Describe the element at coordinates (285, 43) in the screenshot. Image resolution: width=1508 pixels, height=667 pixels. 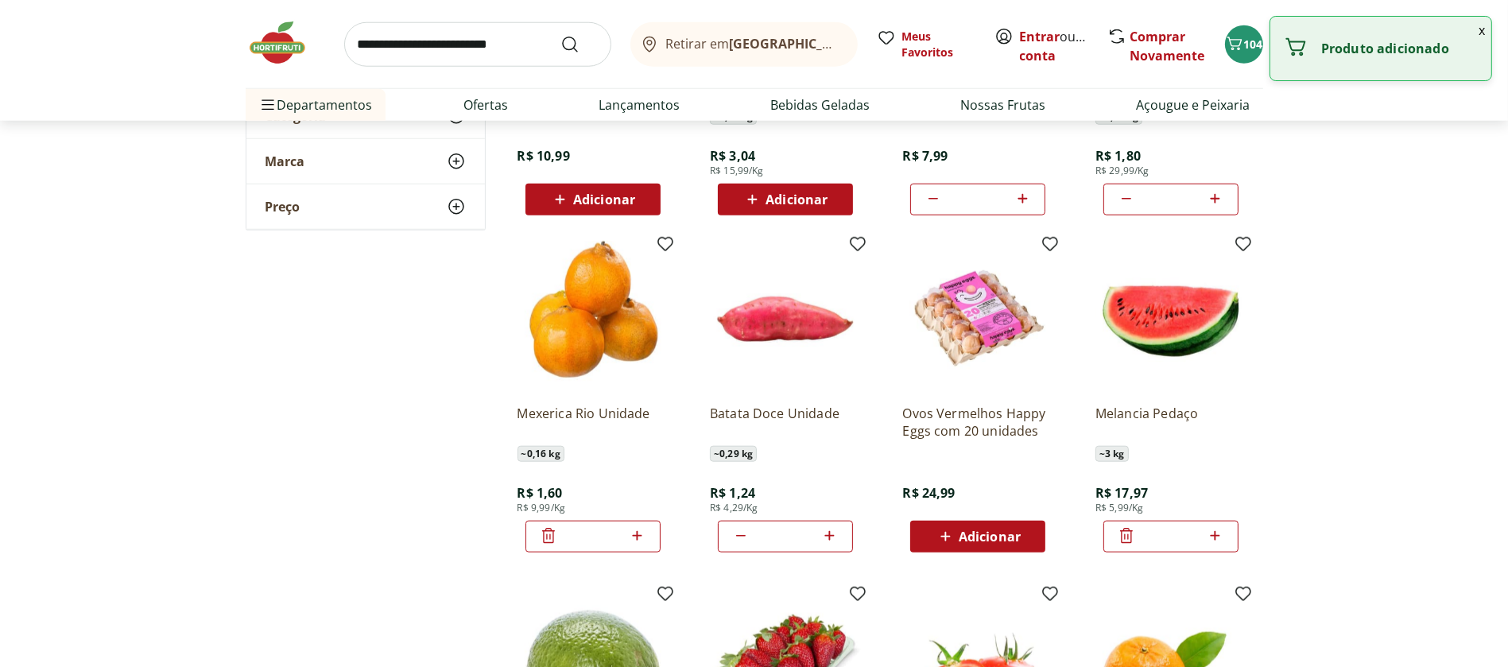
I see `img: Hortifruti` at that location.